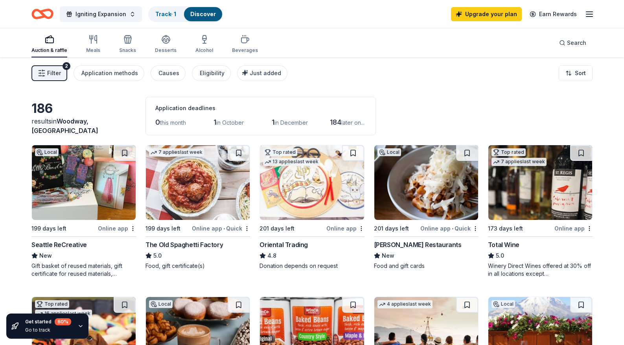 This screenshot has height=345, width=624. Describe the element at coordinates (245, 50) in the screenshot. I see `div: Beverages` at that location.